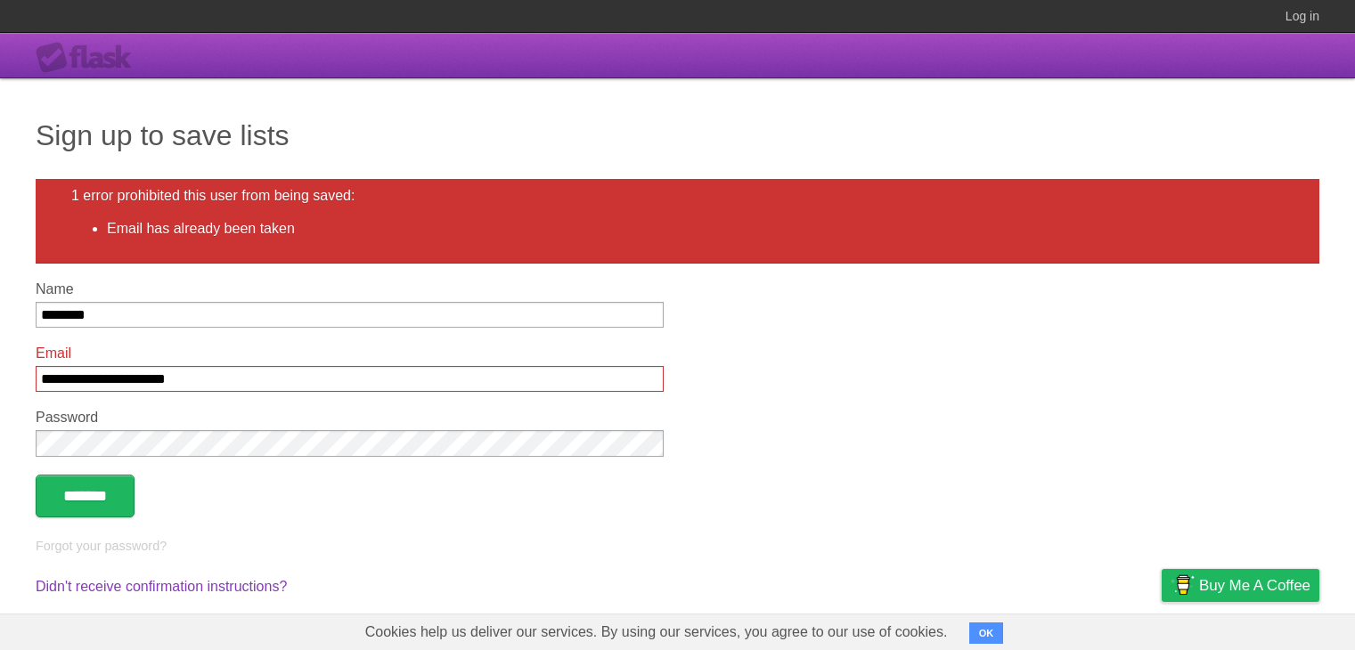 Image resolution: width=1355 pixels, height=650 pixels. I want to click on h2: 1 error prohibited this user from being saved:, so click(677, 196).